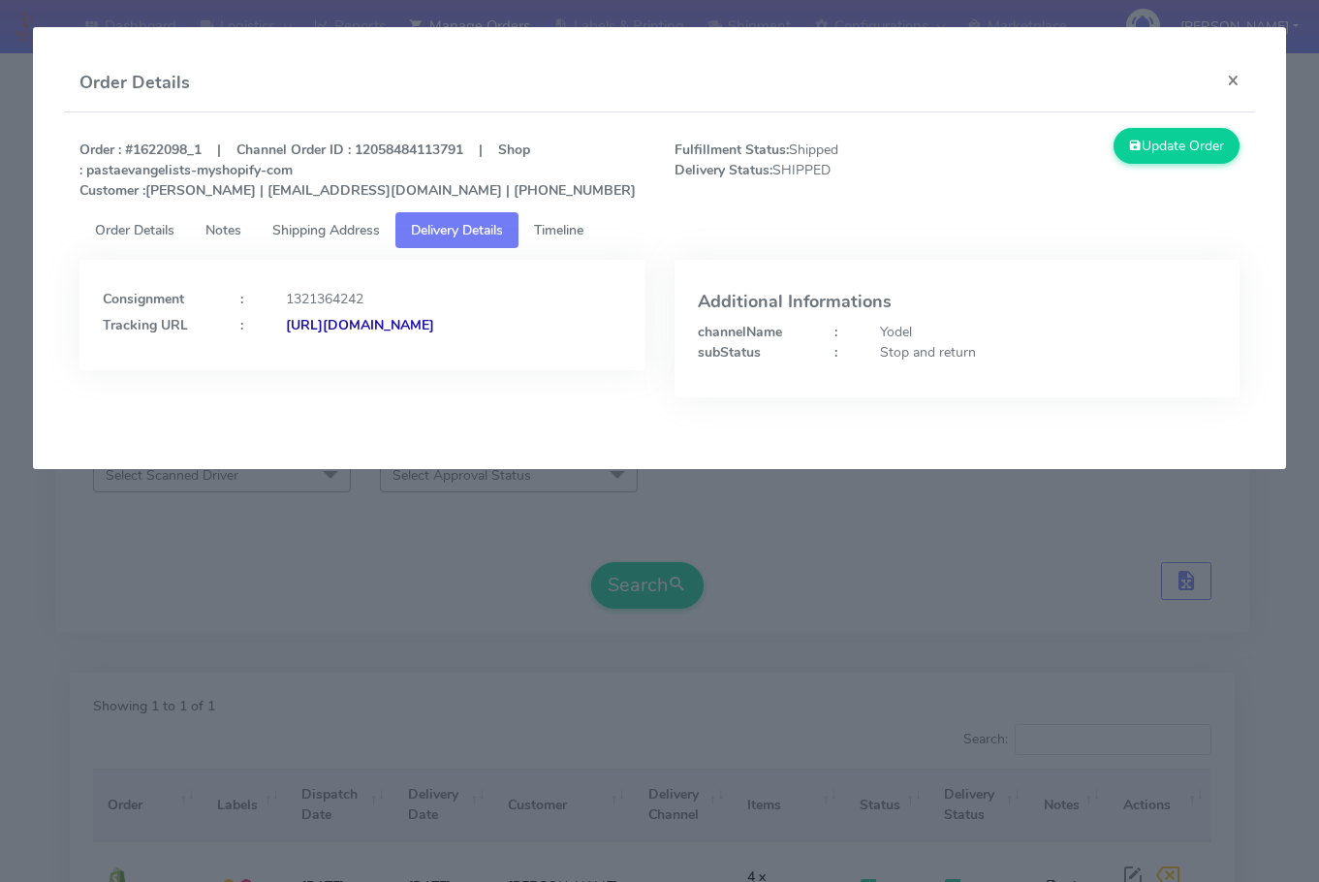 The width and height of the screenshot is (1319, 882). What do you see at coordinates (808, 170) in the screenshot?
I see `span: Shipped SHIPPED` at bounding box center [808, 170].